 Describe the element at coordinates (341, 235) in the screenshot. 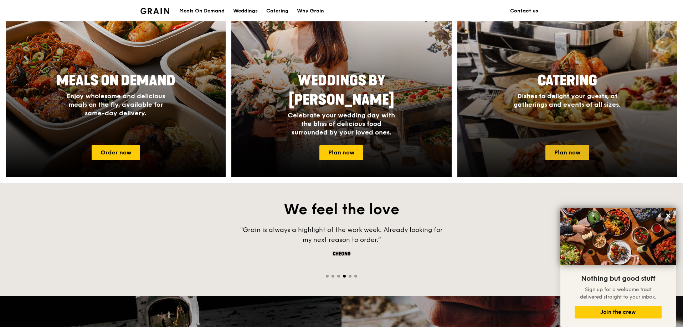

I see `div: "Grain is always a highlight of the work week. Already looking for my next reason to order.”` at that location.